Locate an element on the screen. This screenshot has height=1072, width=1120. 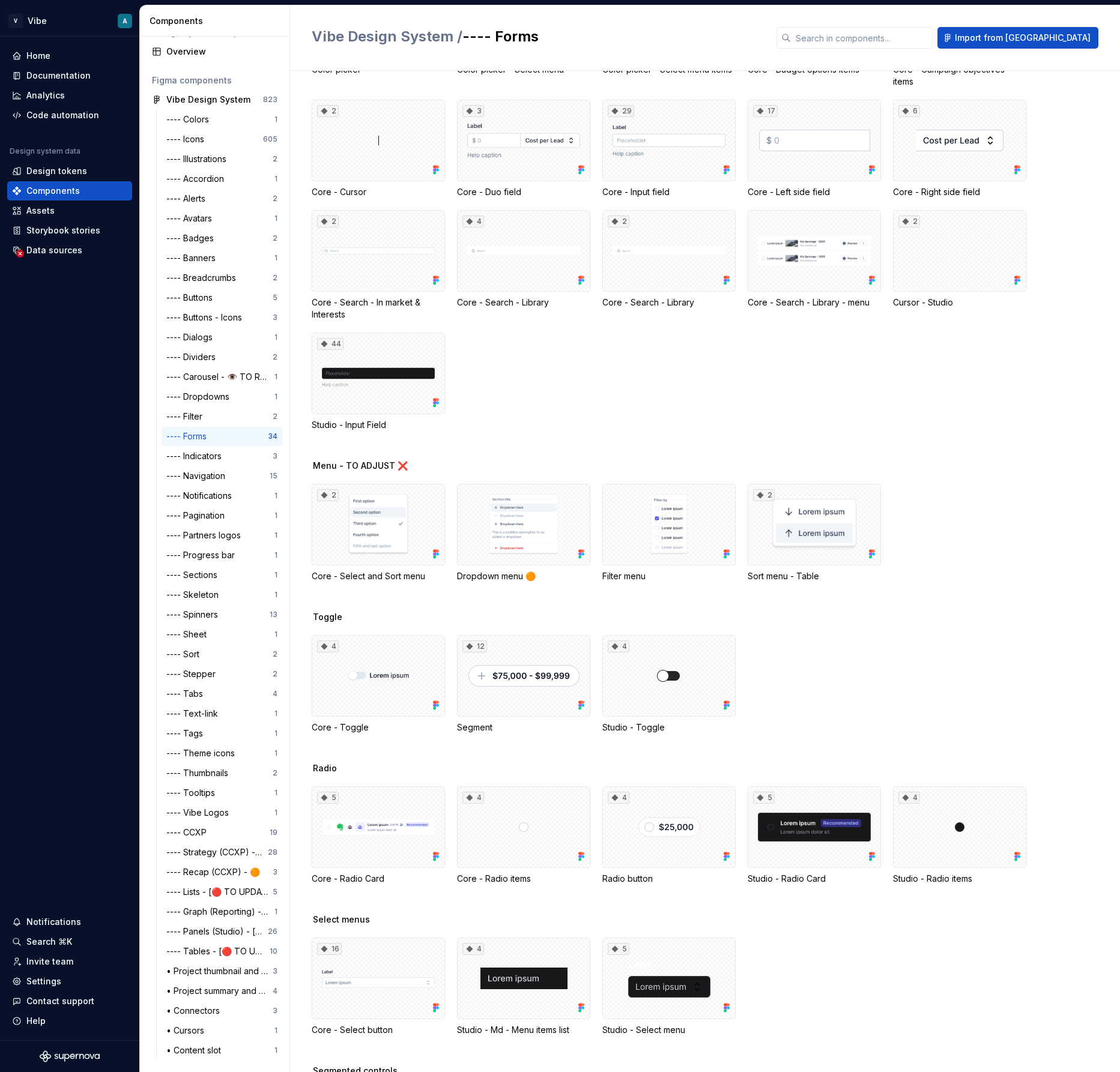
a: • Cursors1 is located at coordinates (222, 1031).